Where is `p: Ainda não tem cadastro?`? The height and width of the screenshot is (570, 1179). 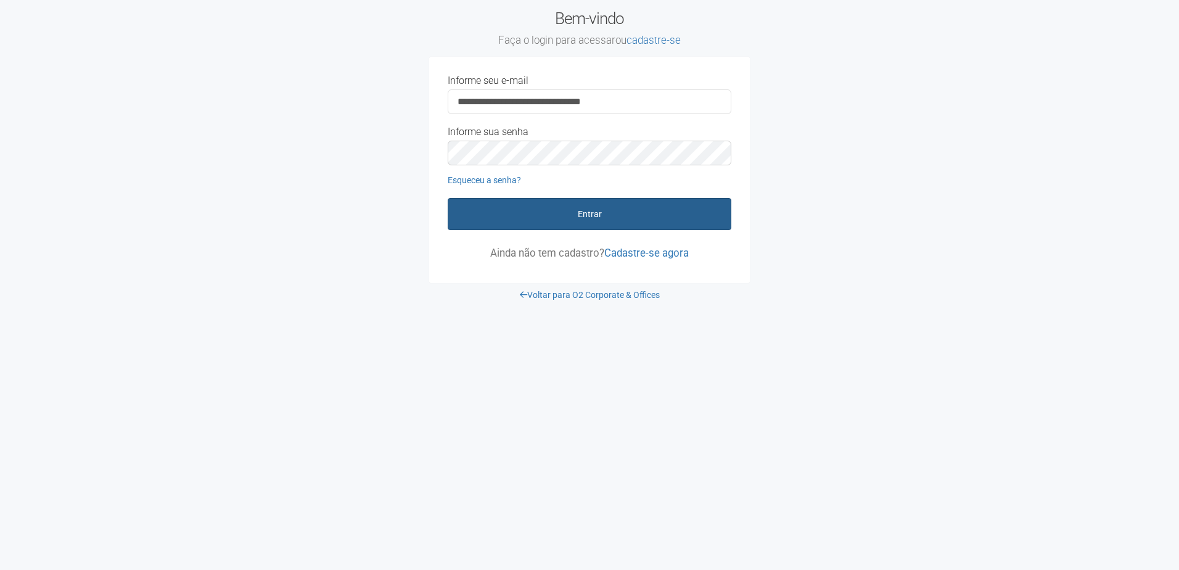 p: Ainda não tem cadastro? is located at coordinates (590, 253).